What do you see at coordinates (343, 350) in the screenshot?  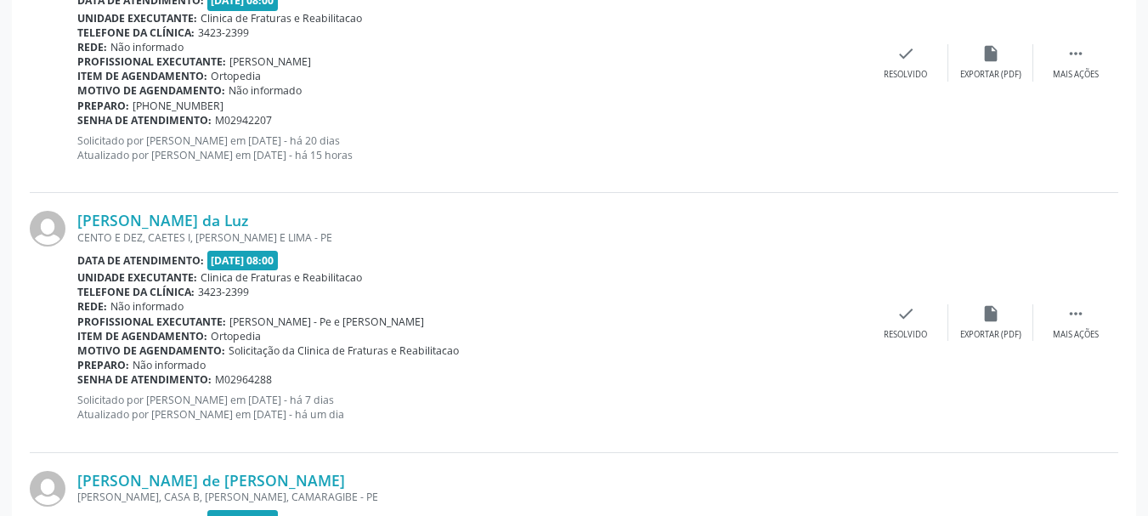 I see `span: Solicitação da Clinica de Fraturas e Reabilitacao` at bounding box center [343, 350].